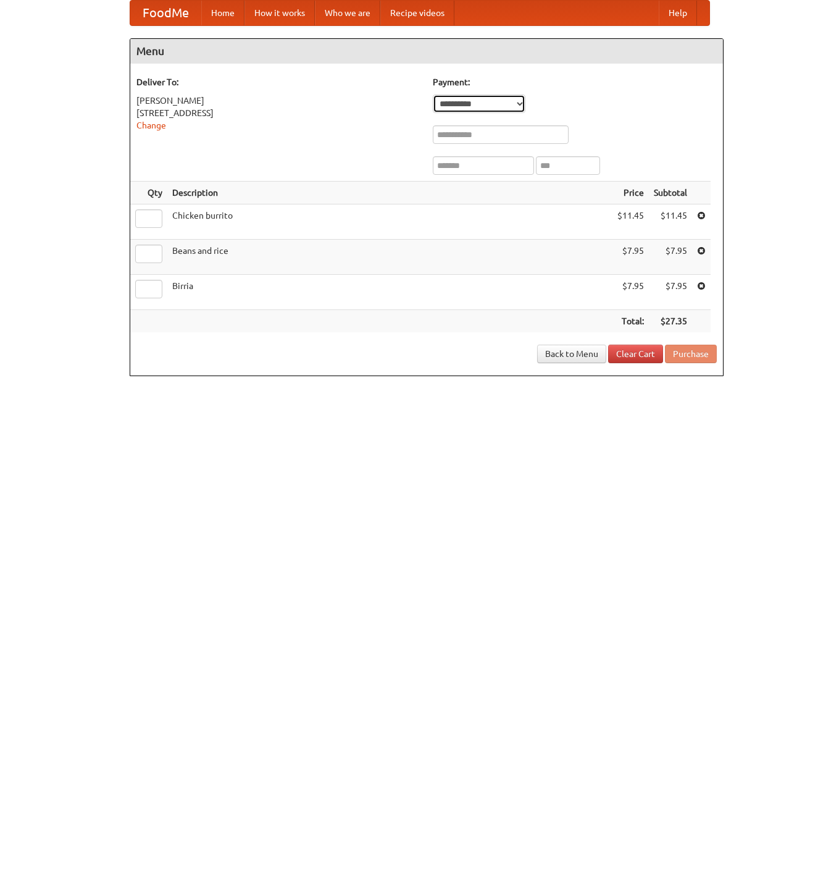  I want to click on a: Help, so click(678, 13).